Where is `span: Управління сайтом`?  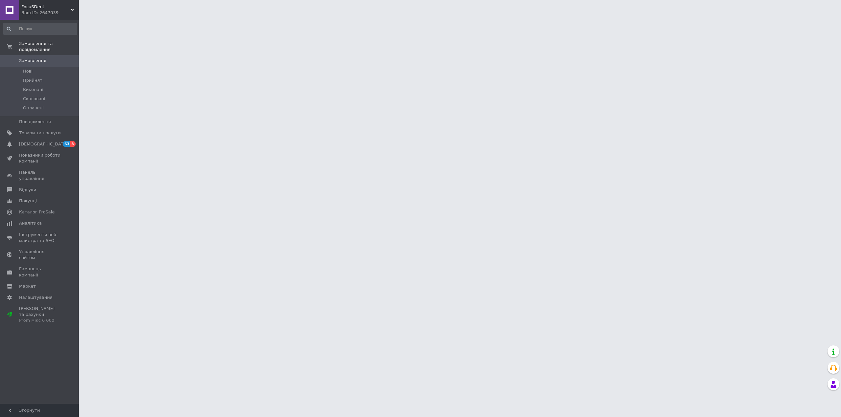
span: Управління сайтом is located at coordinates (40, 255).